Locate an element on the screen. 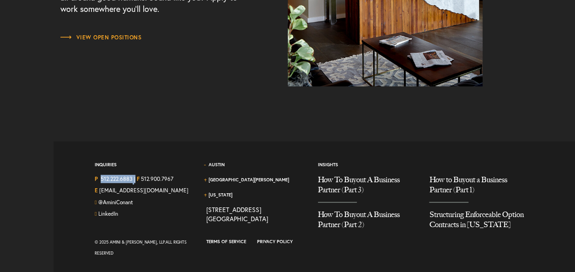 The height and width of the screenshot is (272, 575). a: View Open Positions is located at coordinates (101, 38).